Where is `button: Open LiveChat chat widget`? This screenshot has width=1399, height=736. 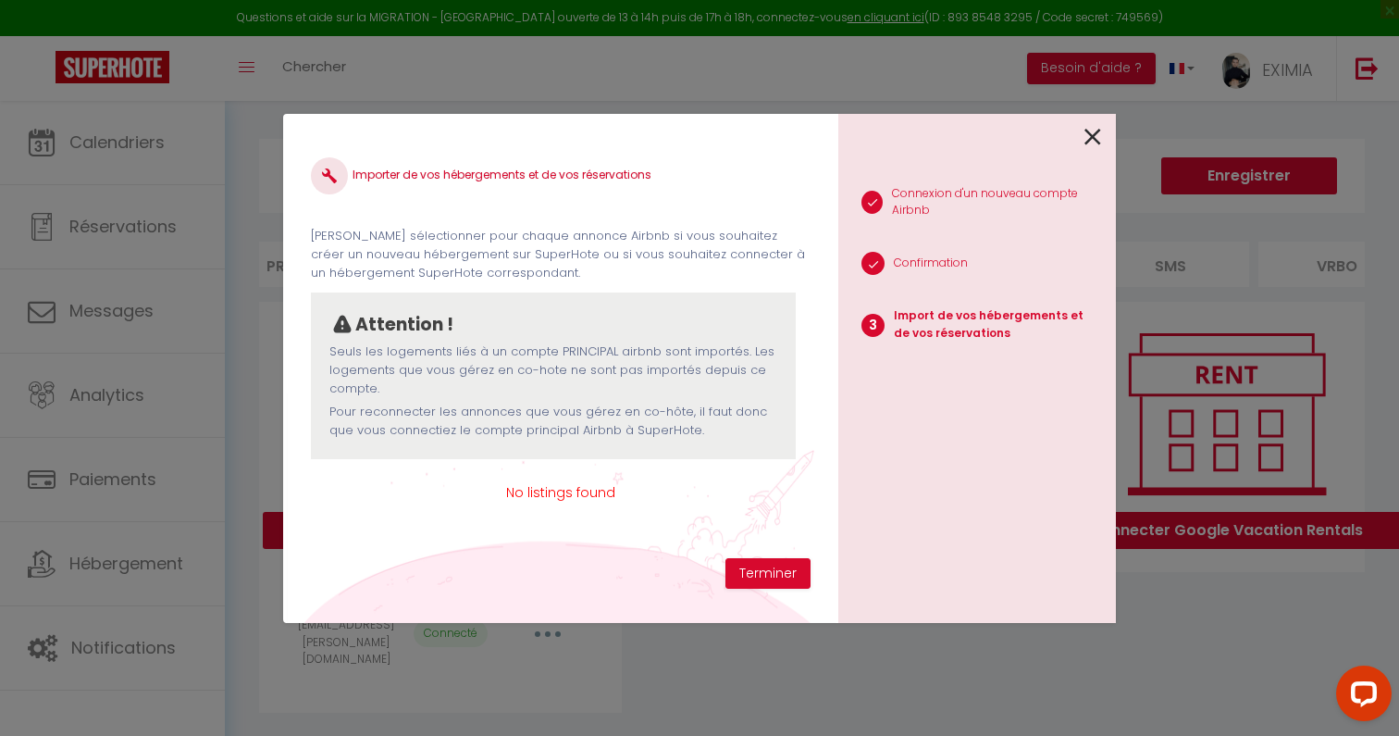 button: Open LiveChat chat widget is located at coordinates (43, 35).